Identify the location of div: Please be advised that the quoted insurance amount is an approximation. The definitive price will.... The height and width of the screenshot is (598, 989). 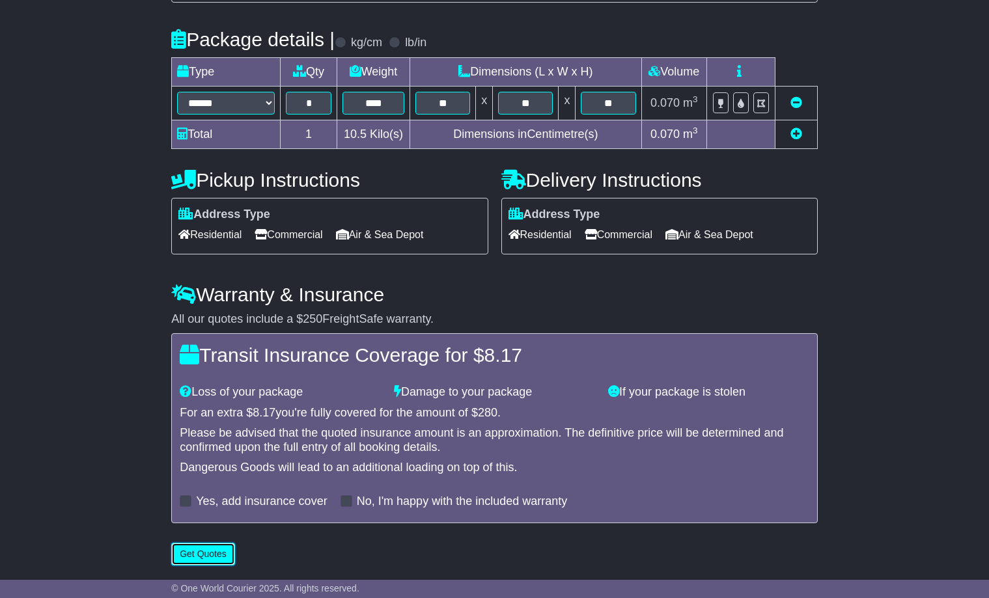
(494, 440).